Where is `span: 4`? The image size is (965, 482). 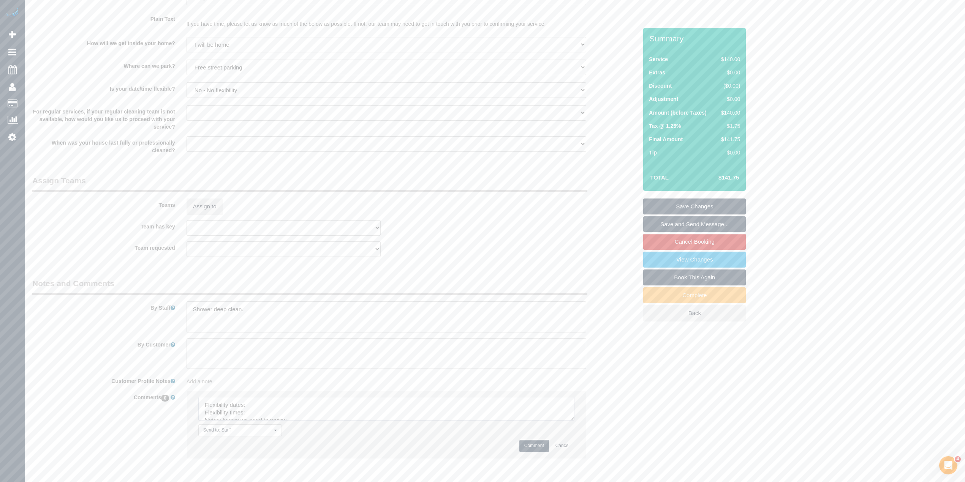 span: 4 is located at coordinates (958, 460).